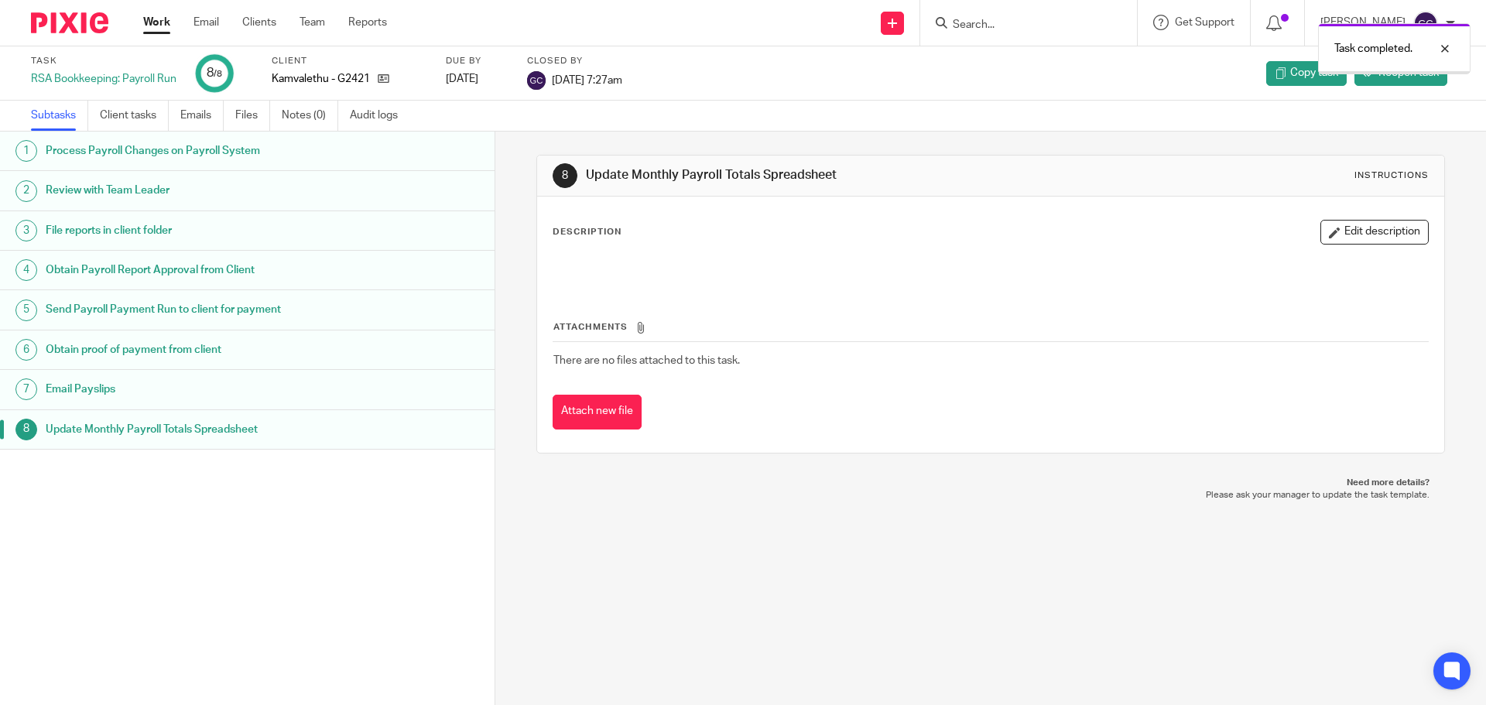 The image size is (1486, 705). What do you see at coordinates (190, 231) in the screenshot?
I see `h1: File reports in client folder` at bounding box center [190, 231].